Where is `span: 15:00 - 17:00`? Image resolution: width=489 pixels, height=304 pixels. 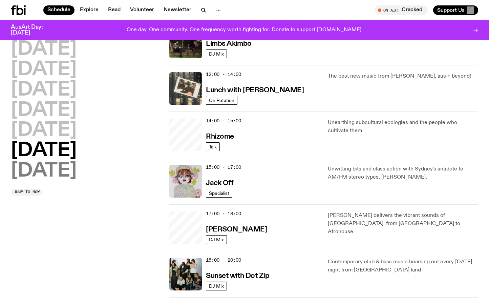 span: 15:00 - 17:00 is located at coordinates (224, 167).